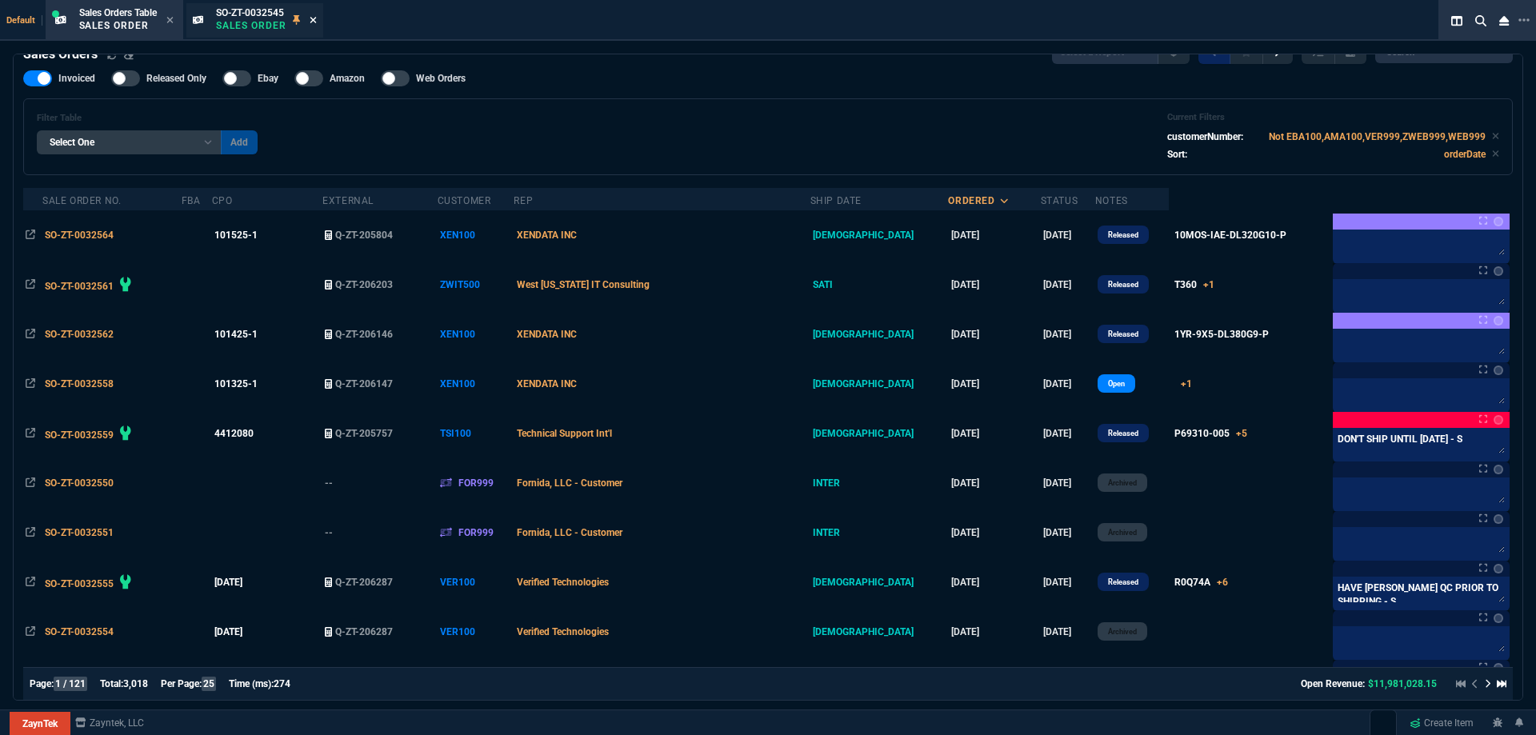 Image resolution: width=1536 pixels, height=735 pixels. What do you see at coordinates (476, 483) in the screenshot?
I see `td: FOR999` at bounding box center [476, 483].